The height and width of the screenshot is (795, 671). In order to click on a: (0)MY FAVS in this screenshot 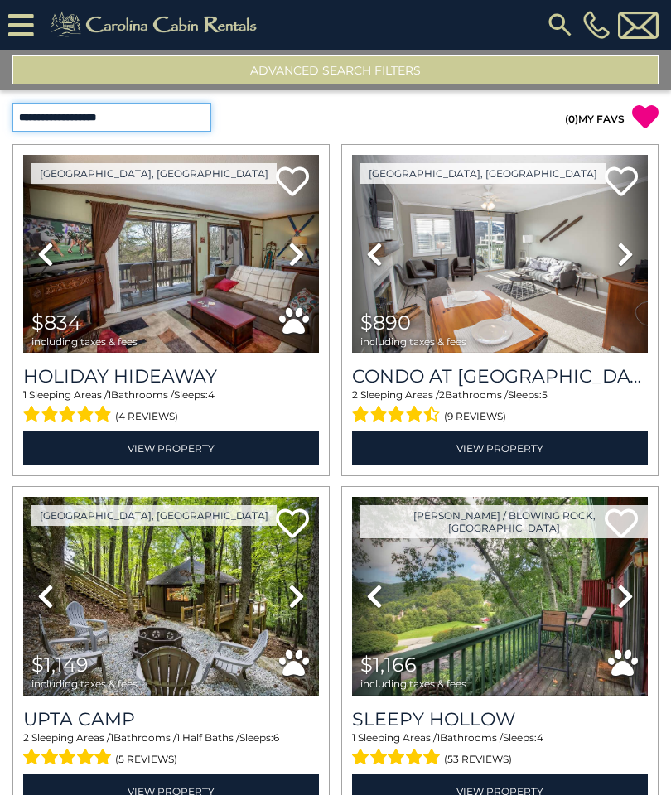, I will do `click(595, 118)`.